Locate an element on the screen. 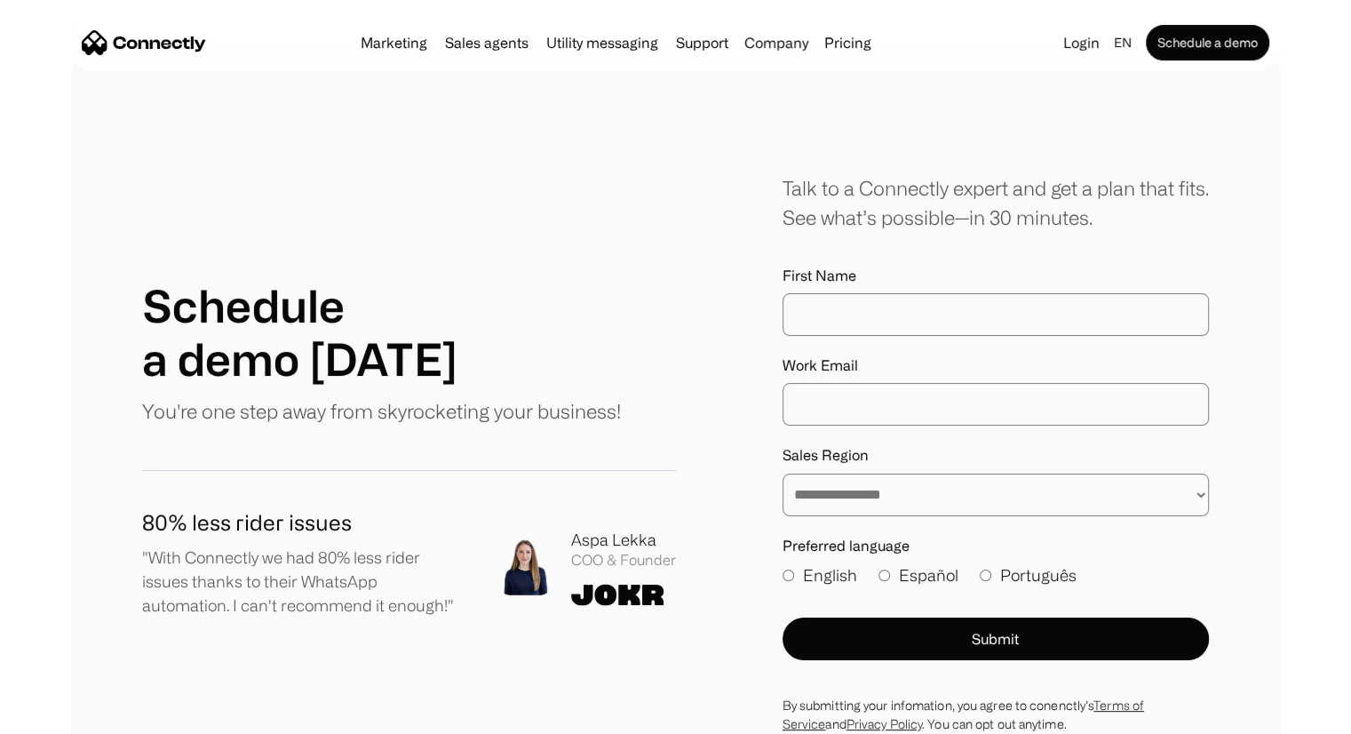  p: "With Connectly we had 80% less rider issues thanks to their WhatsApp automation. I can't recomme... is located at coordinates (302, 581).